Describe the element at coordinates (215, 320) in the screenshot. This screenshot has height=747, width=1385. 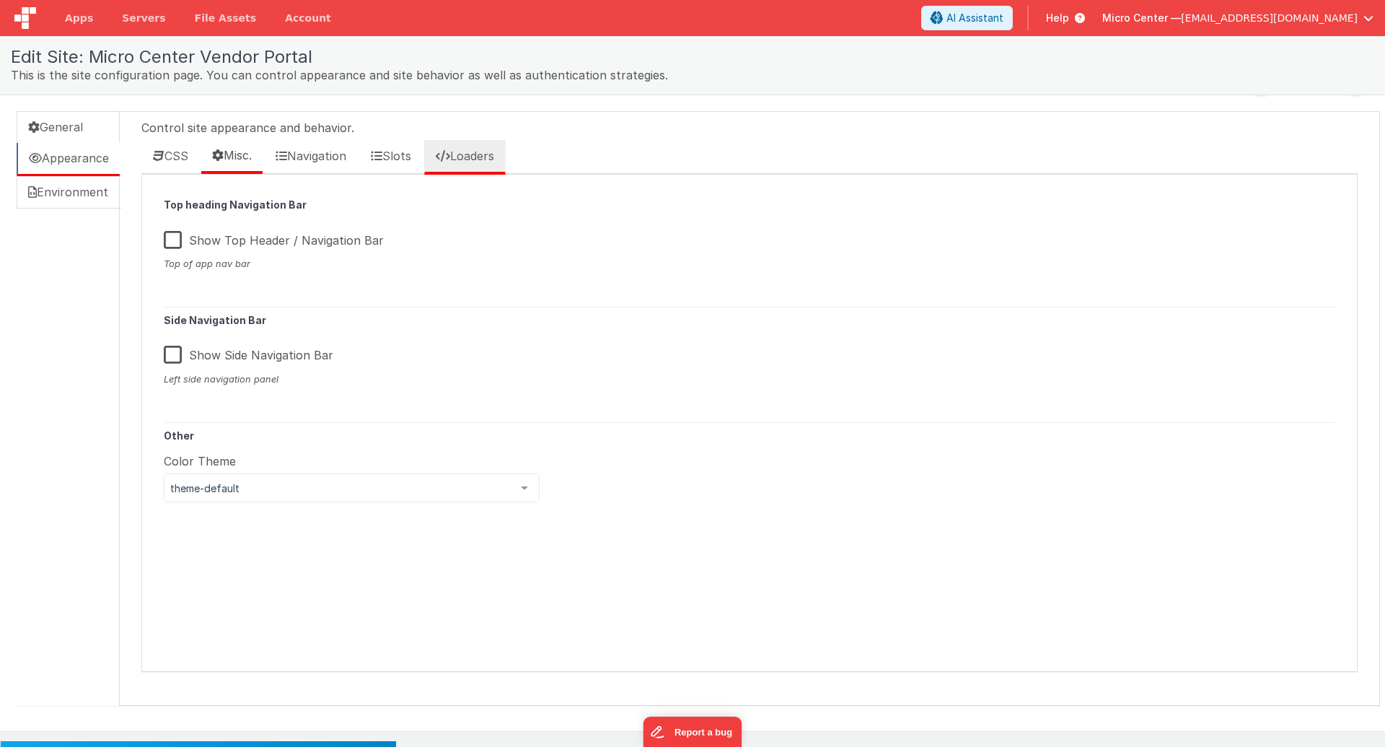
I see `strong: Side Navigation Bar` at that location.